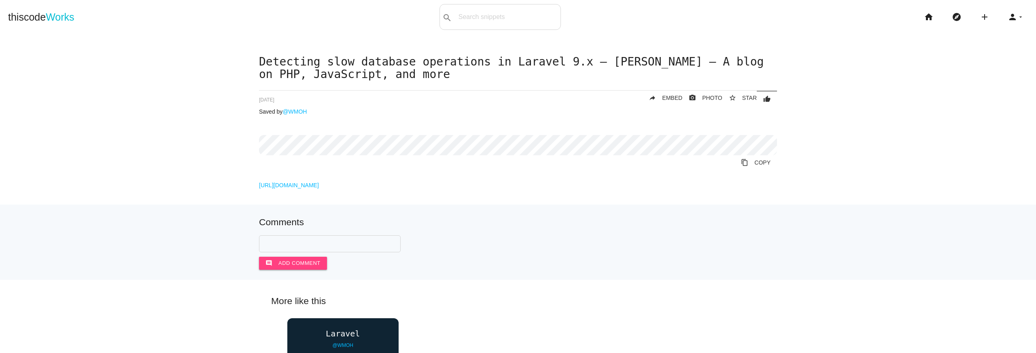 Image resolution: width=1036 pixels, height=353 pixels. What do you see at coordinates (343, 334) in the screenshot?
I see `h4: Laravel` at bounding box center [343, 334].